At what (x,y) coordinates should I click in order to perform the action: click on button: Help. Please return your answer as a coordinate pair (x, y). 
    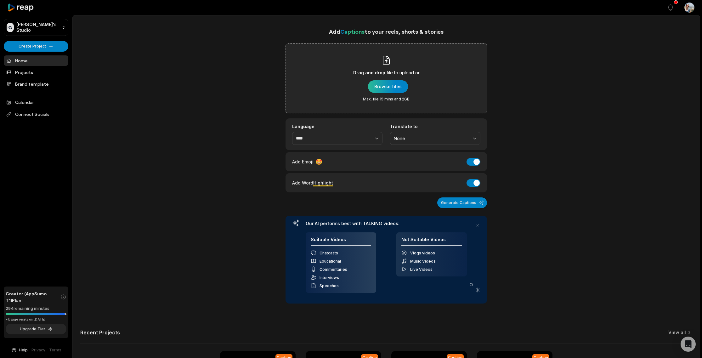
    Looking at the image, I should click on (19, 350).